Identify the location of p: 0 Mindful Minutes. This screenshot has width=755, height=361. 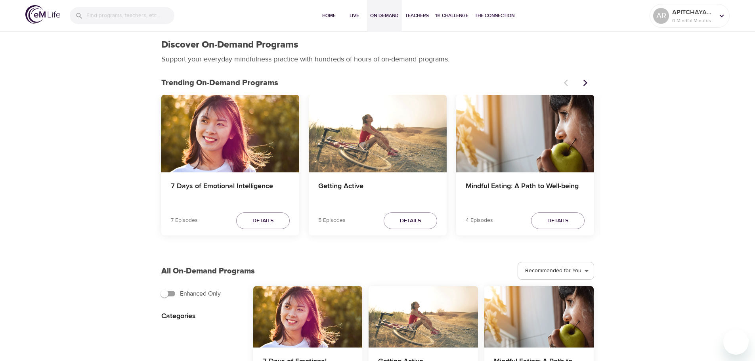
(693, 21).